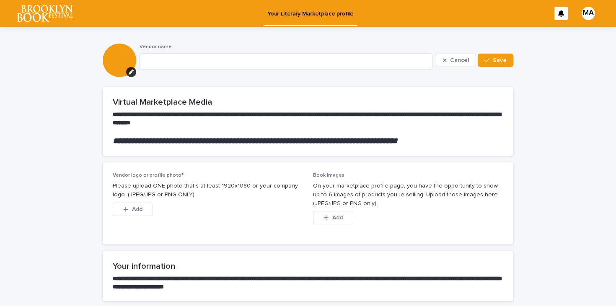 Image resolution: width=616 pixels, height=306 pixels. I want to click on button: Cancel, so click(456, 60).